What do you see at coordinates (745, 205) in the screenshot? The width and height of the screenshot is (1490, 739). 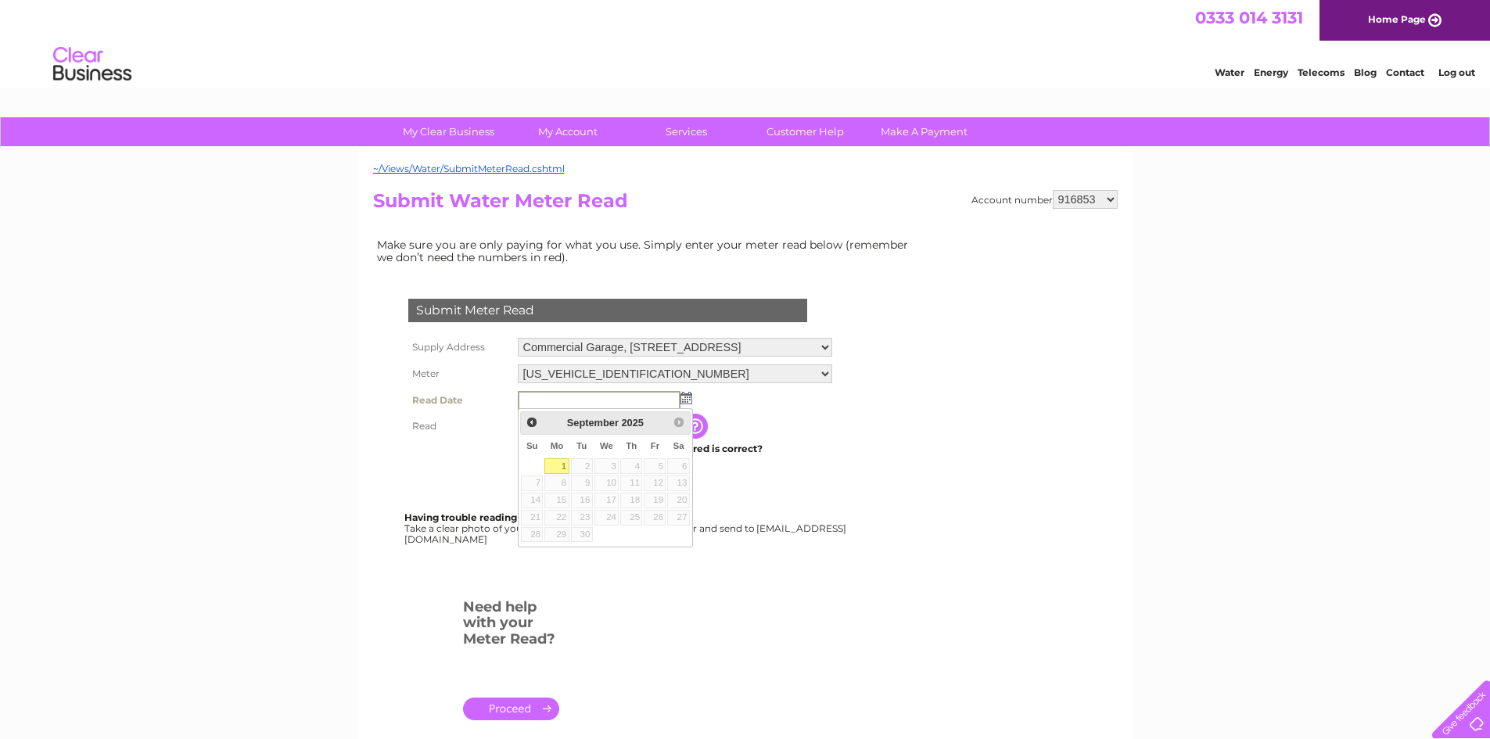 I see `h2: Submit Water Meter Read` at bounding box center [745, 205].